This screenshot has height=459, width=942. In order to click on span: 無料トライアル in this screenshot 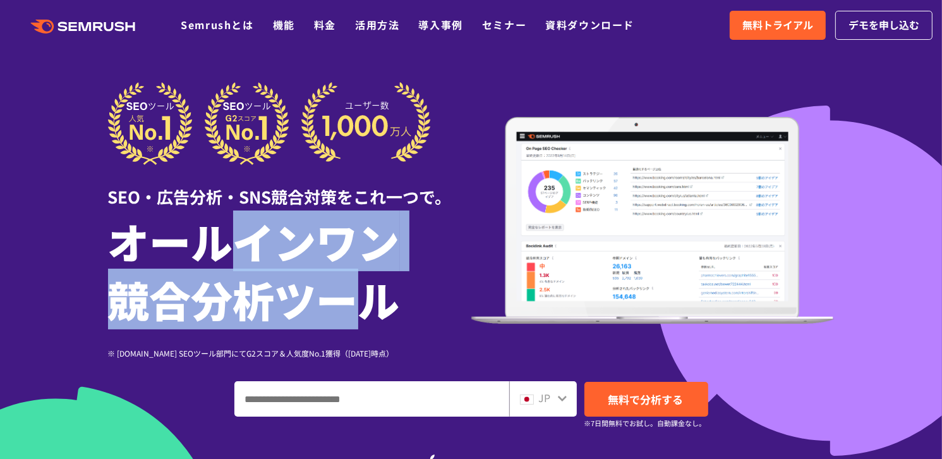, I will do `click(778, 25)`.